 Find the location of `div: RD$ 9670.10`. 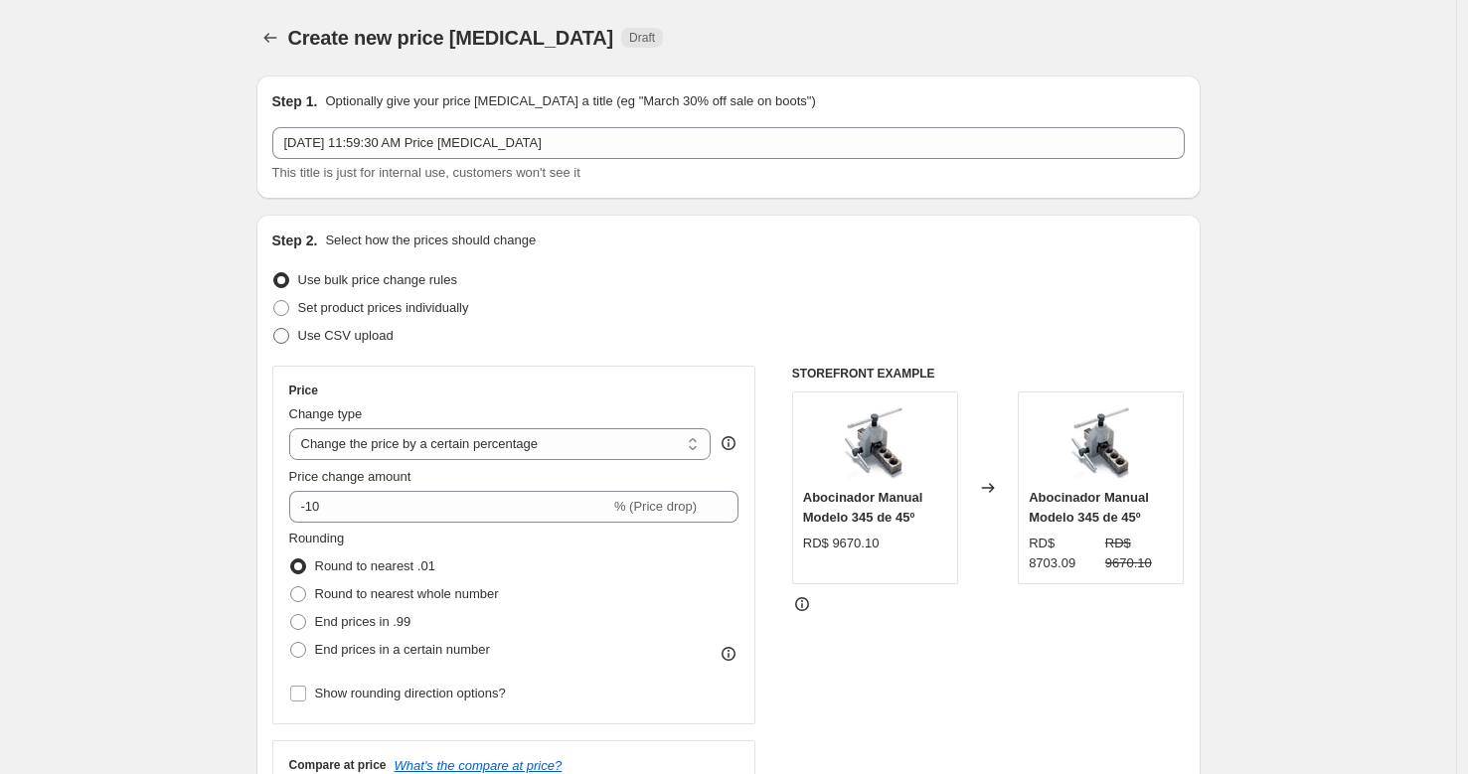

div: RD$ 9670.10 is located at coordinates (841, 544).